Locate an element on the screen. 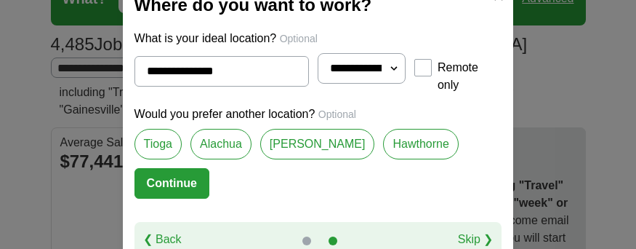 Image resolution: width=636 pixels, height=249 pixels. a: Hawthorne is located at coordinates (420, 144).